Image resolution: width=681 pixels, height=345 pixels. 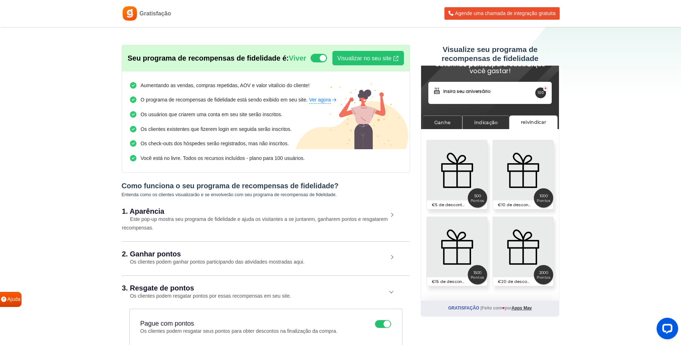 What do you see at coordinates (65, 57) in the screenshot?
I see `a: Indicação` at bounding box center [65, 57].